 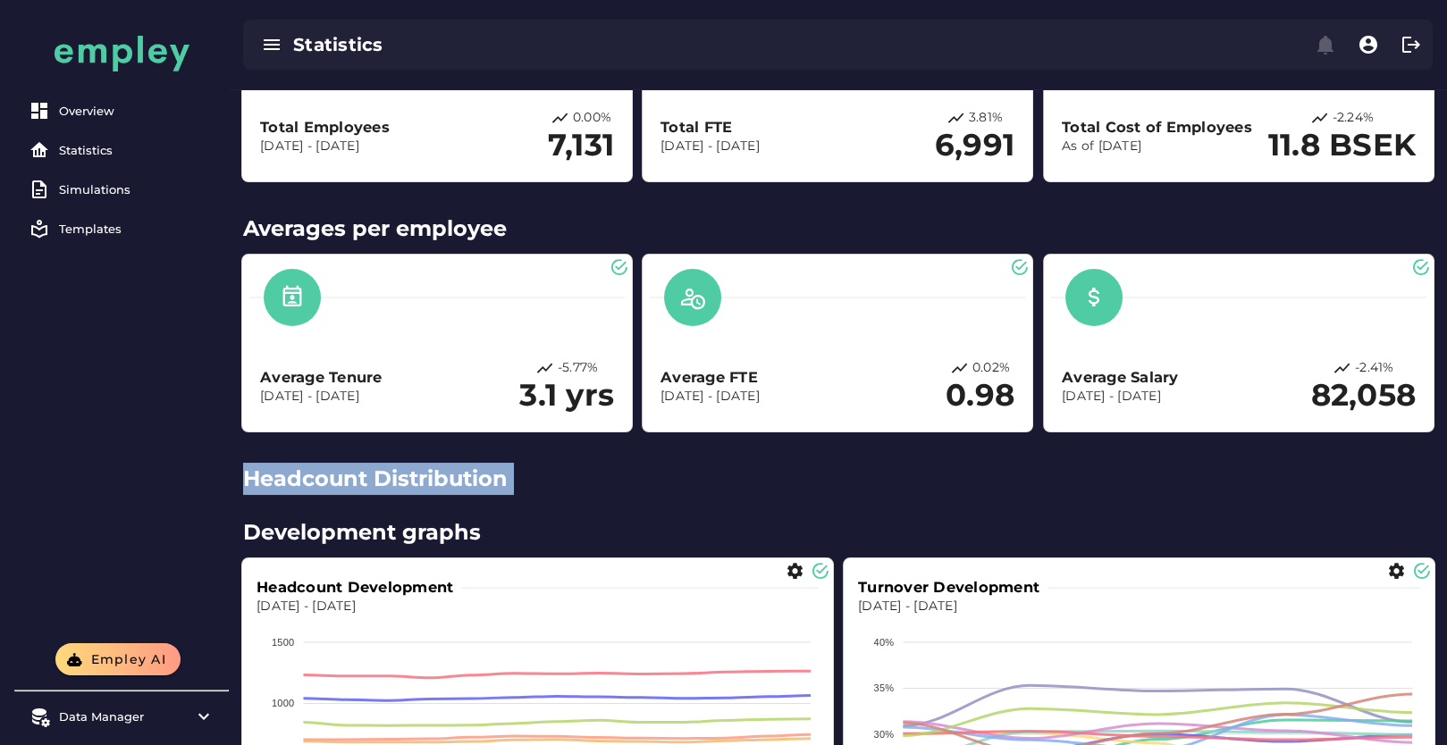 I want to click on tspan: 30%, so click(x=884, y=735).